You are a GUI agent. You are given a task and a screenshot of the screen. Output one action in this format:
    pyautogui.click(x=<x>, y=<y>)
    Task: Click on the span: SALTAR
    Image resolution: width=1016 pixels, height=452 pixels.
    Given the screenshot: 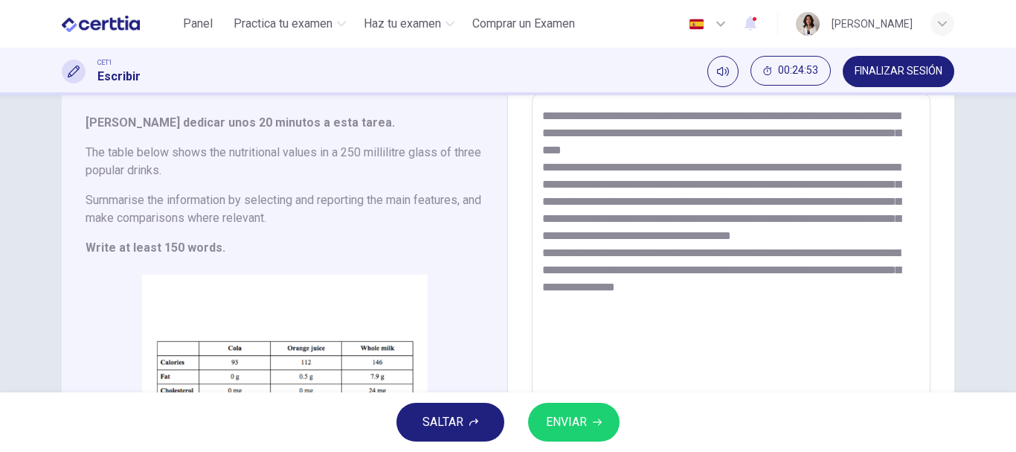 What is the action you would take?
    pyautogui.click(x=443, y=422)
    